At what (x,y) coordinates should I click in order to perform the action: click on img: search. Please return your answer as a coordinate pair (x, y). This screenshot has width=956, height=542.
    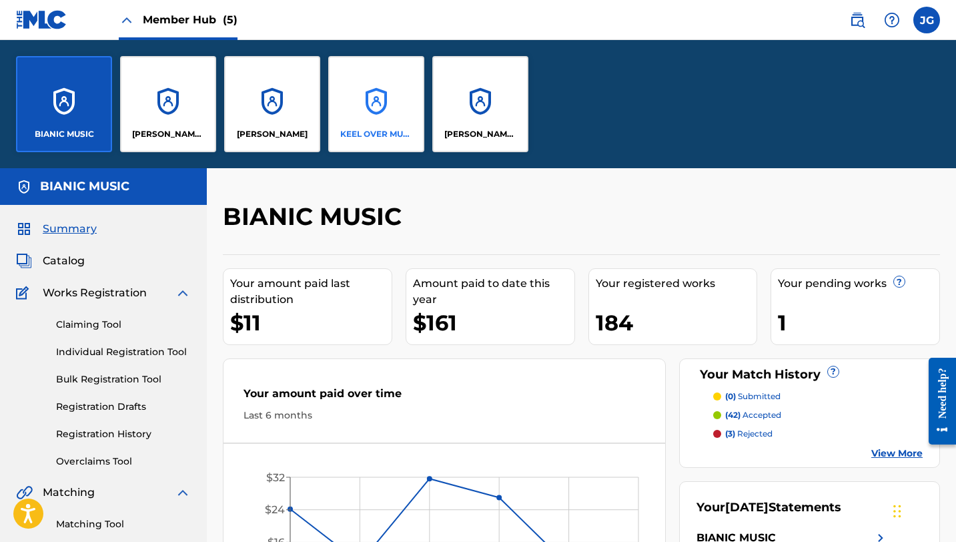
    Looking at the image, I should click on (857, 20).